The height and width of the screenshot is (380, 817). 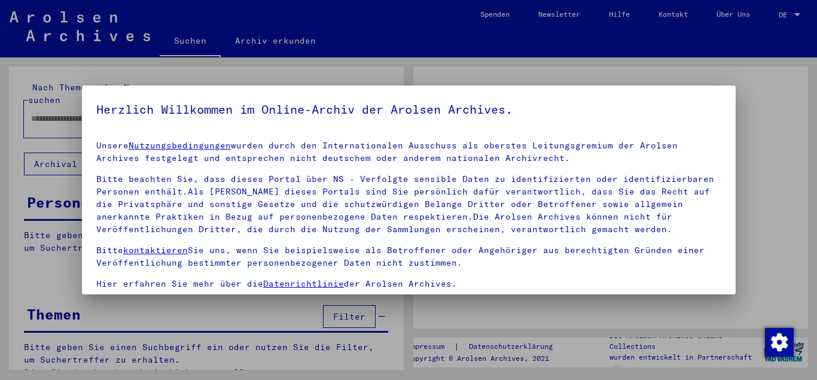 I want to click on img: Zustimmung ändern, so click(x=779, y=342).